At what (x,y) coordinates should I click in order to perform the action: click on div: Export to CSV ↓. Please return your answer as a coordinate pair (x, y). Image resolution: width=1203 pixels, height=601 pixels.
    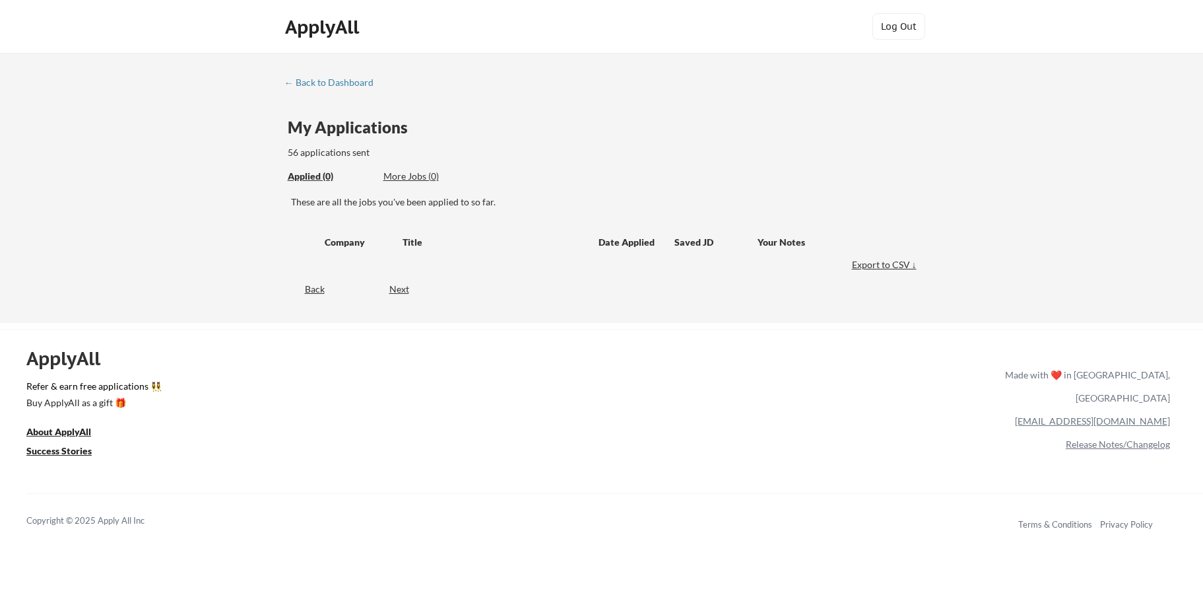
    Looking at the image, I should click on (886, 265).